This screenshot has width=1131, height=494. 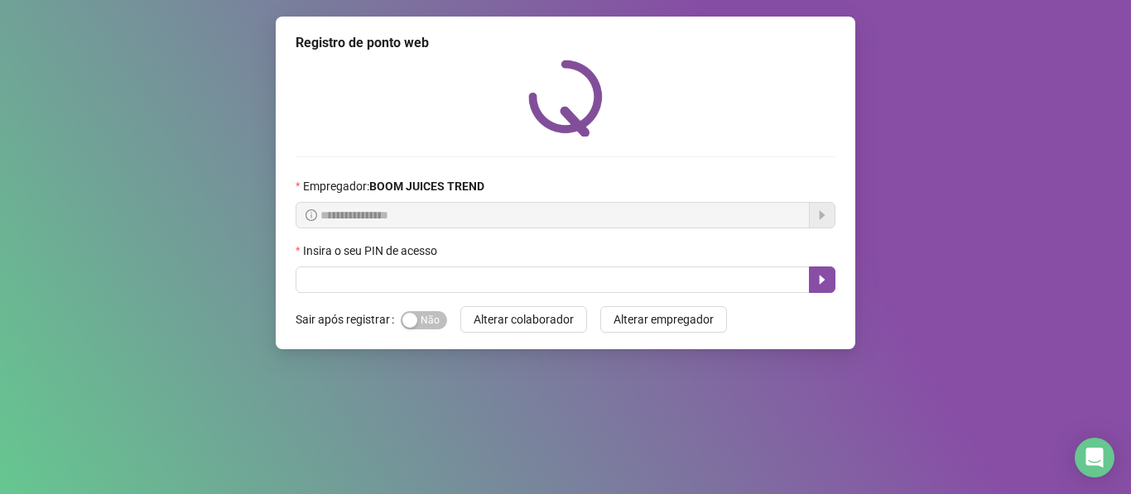 What do you see at coordinates (822, 280) in the screenshot?
I see `span: caret-right` at bounding box center [822, 280].